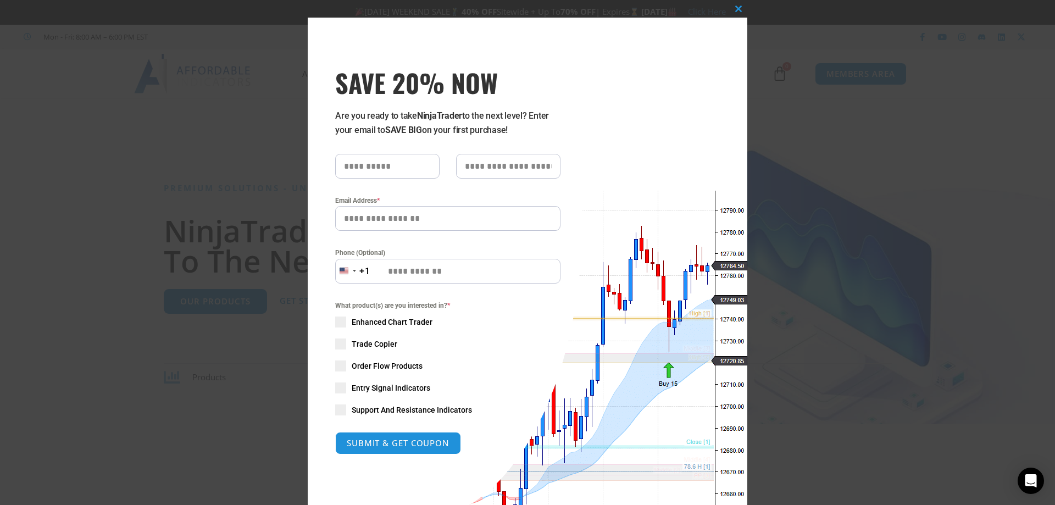  What do you see at coordinates (448, 366) in the screenshot?
I see `label: Order Flow Products` at bounding box center [448, 366].